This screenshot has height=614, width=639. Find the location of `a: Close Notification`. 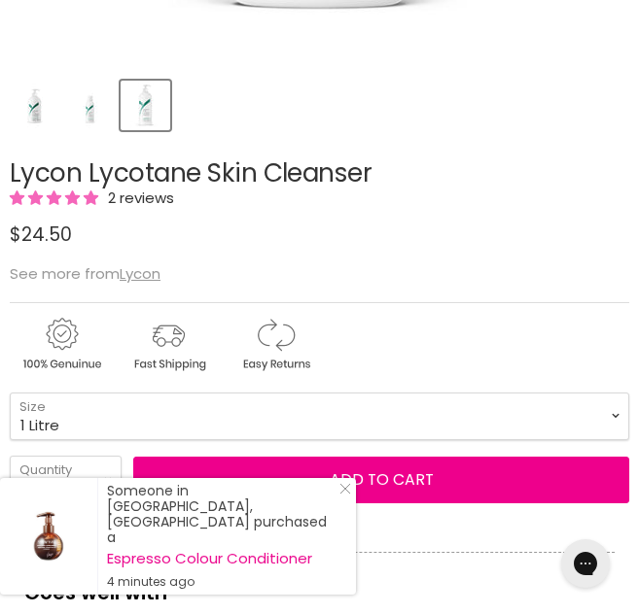

a: Close Notification is located at coordinates (341, 493).